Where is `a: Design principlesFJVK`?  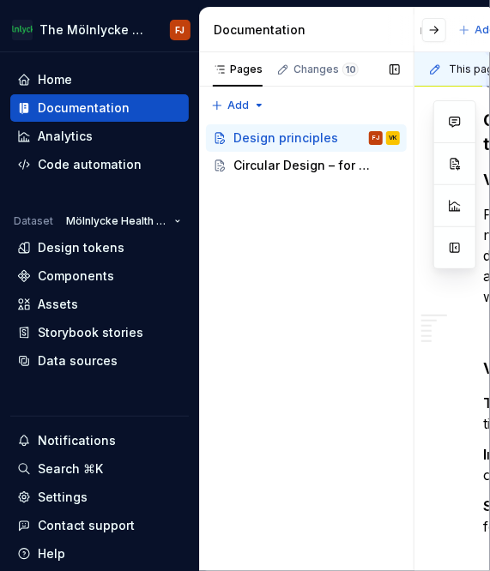 a: Design principlesFJVK is located at coordinates (306, 138).